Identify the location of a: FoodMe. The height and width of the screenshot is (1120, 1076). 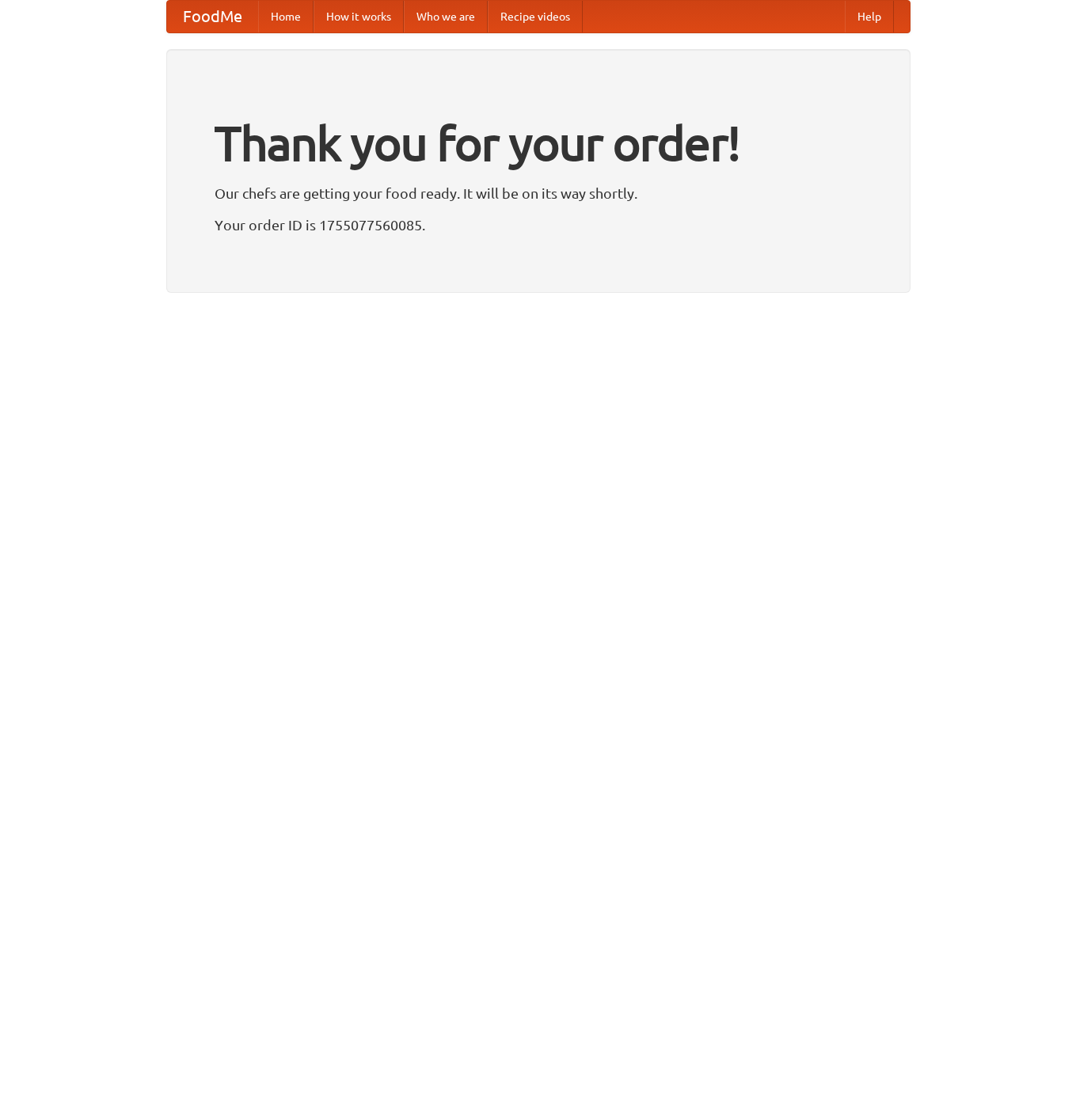
(212, 17).